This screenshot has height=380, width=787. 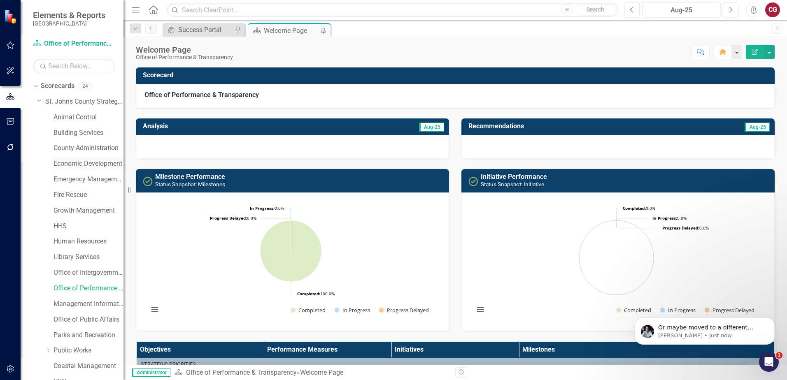 I want to click on a: Management Information Systems, so click(x=88, y=304).